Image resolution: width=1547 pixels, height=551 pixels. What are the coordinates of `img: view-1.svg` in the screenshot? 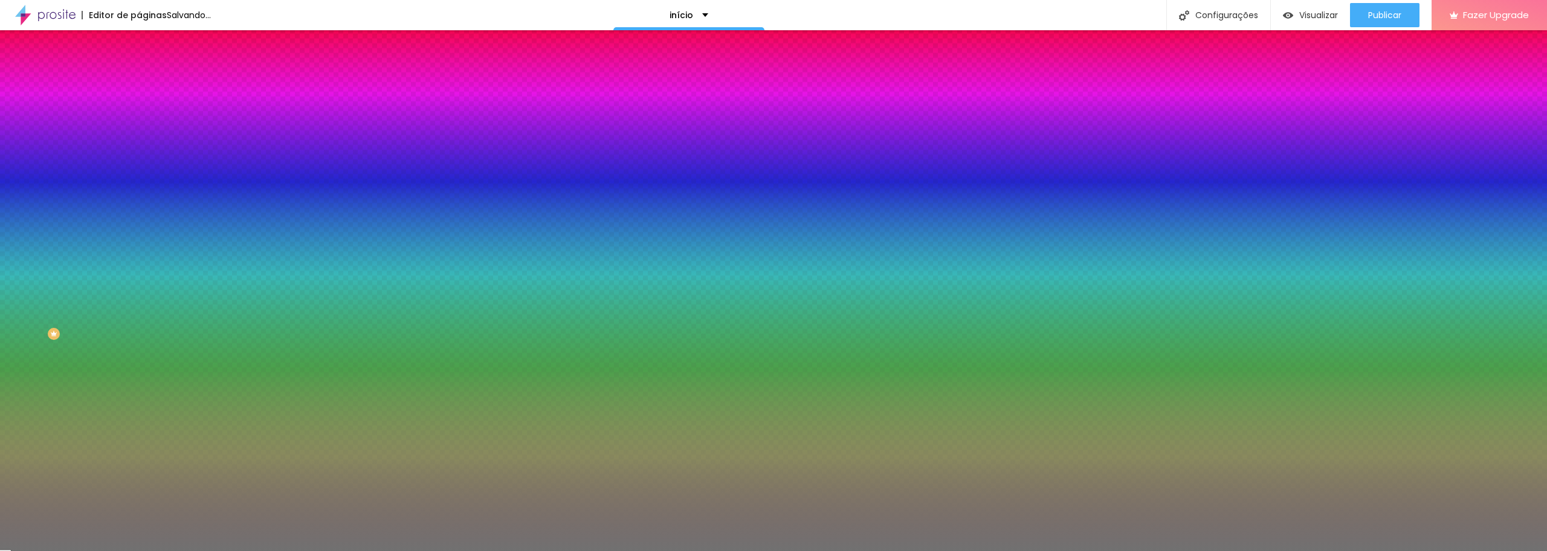 It's located at (1288, 15).